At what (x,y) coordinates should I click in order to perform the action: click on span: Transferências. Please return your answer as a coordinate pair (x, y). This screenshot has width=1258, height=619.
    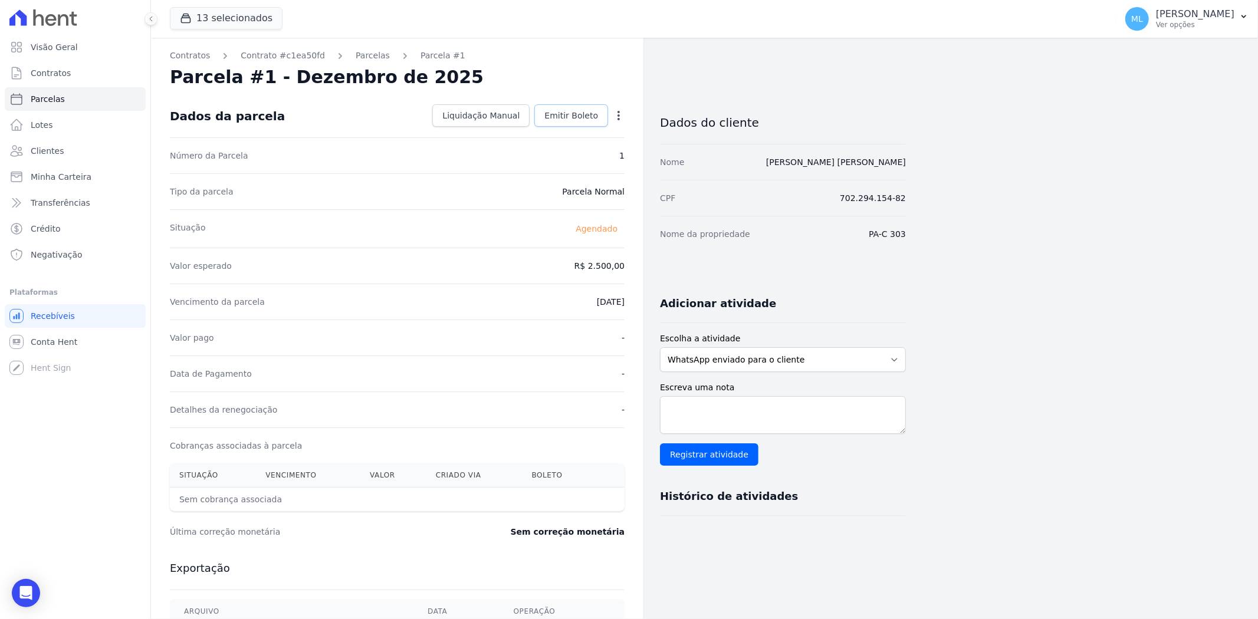
    Looking at the image, I should click on (60, 203).